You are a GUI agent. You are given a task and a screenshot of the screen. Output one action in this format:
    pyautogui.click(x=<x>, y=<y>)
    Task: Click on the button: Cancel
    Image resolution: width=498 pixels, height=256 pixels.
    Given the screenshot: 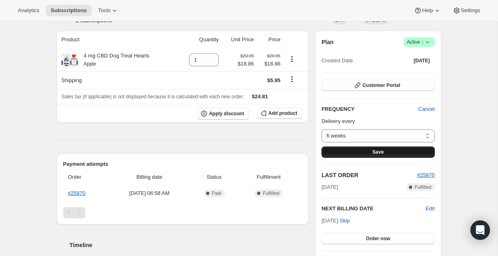 What is the action you would take?
    pyautogui.click(x=426, y=109)
    